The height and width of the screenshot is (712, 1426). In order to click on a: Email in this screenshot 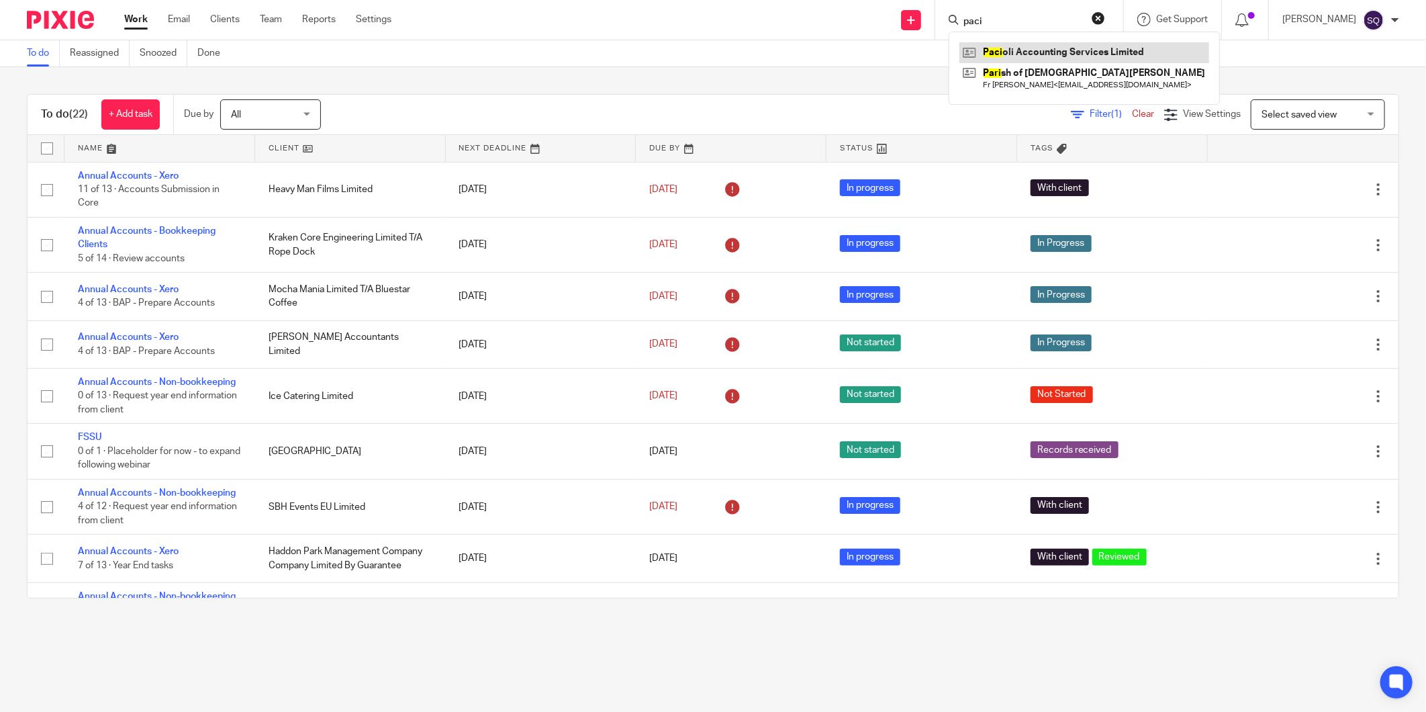, I will do `click(179, 19)`.